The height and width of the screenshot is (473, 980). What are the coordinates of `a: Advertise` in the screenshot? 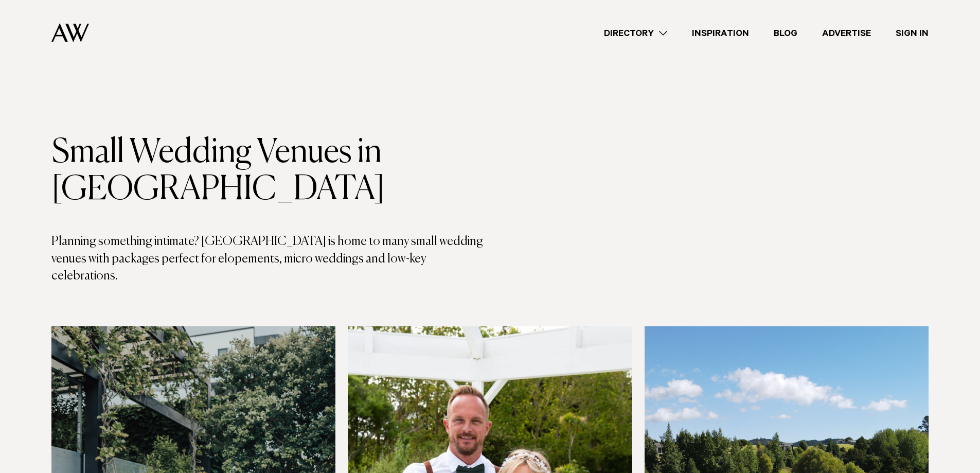 It's located at (846, 33).